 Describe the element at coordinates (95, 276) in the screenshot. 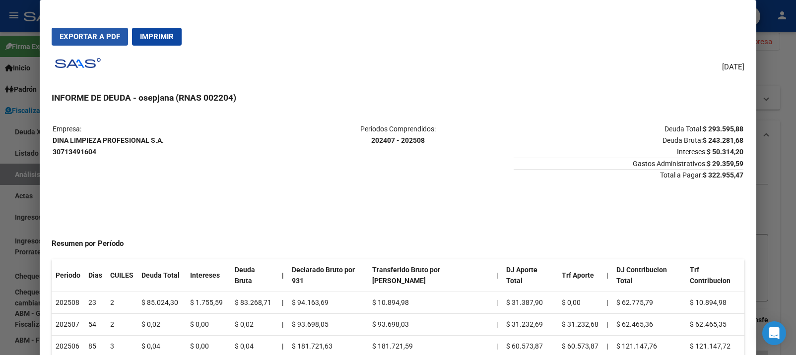

I see `th: Dias` at that location.